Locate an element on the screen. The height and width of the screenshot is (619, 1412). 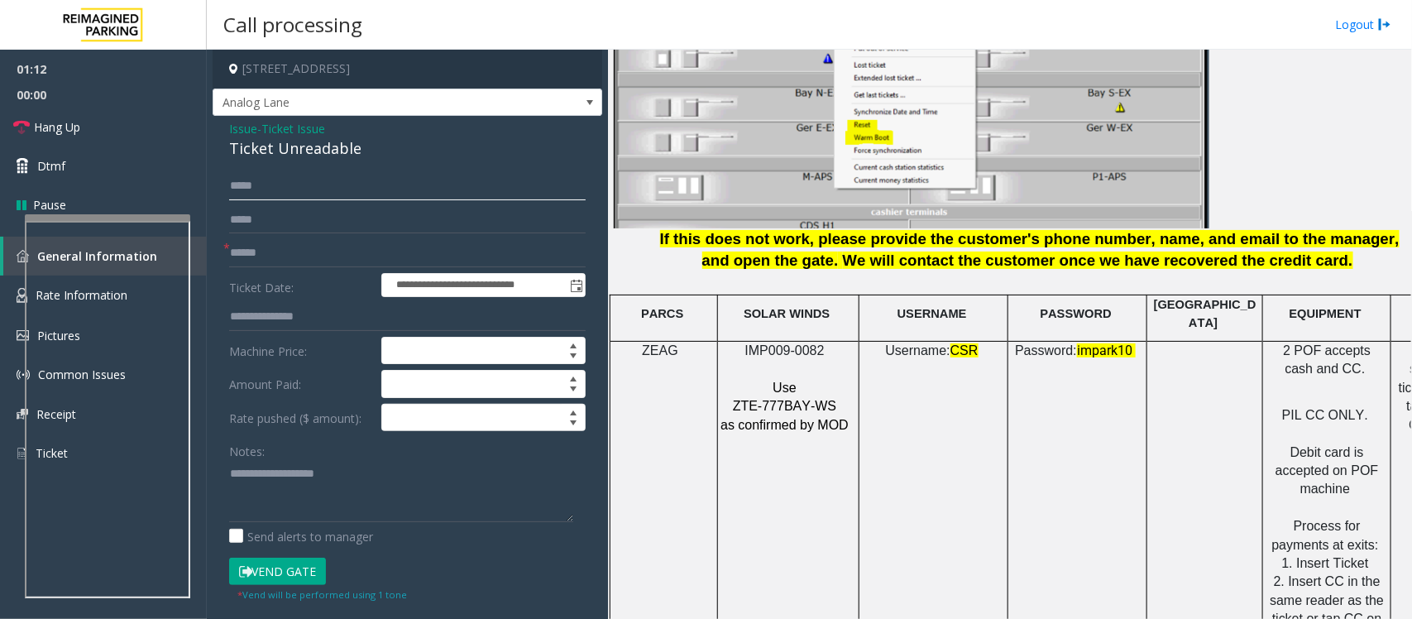
img: logout is located at coordinates (1385, 24).